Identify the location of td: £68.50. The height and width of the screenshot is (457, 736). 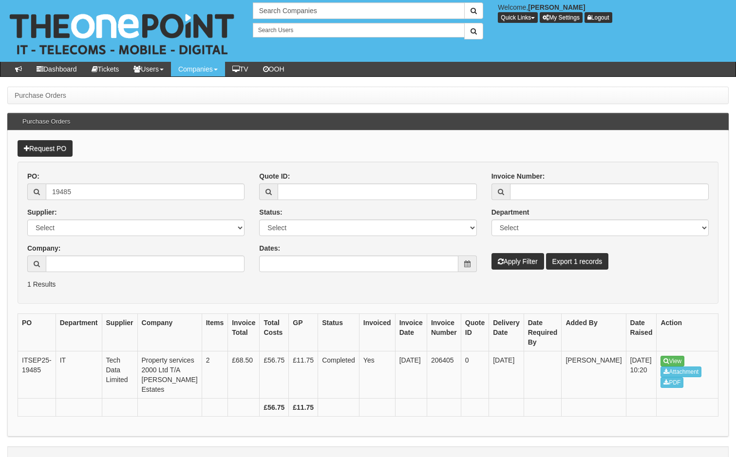
(243, 375).